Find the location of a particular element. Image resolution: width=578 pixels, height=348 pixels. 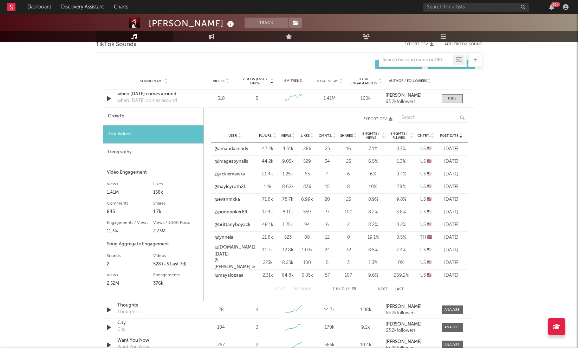

div: 19.1 % is located at coordinates (373, 237).